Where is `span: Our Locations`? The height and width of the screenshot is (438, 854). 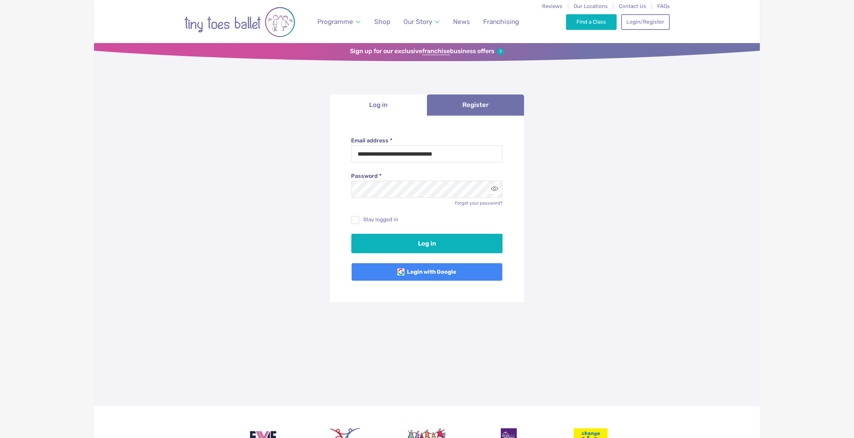 span: Our Locations is located at coordinates (591, 6).